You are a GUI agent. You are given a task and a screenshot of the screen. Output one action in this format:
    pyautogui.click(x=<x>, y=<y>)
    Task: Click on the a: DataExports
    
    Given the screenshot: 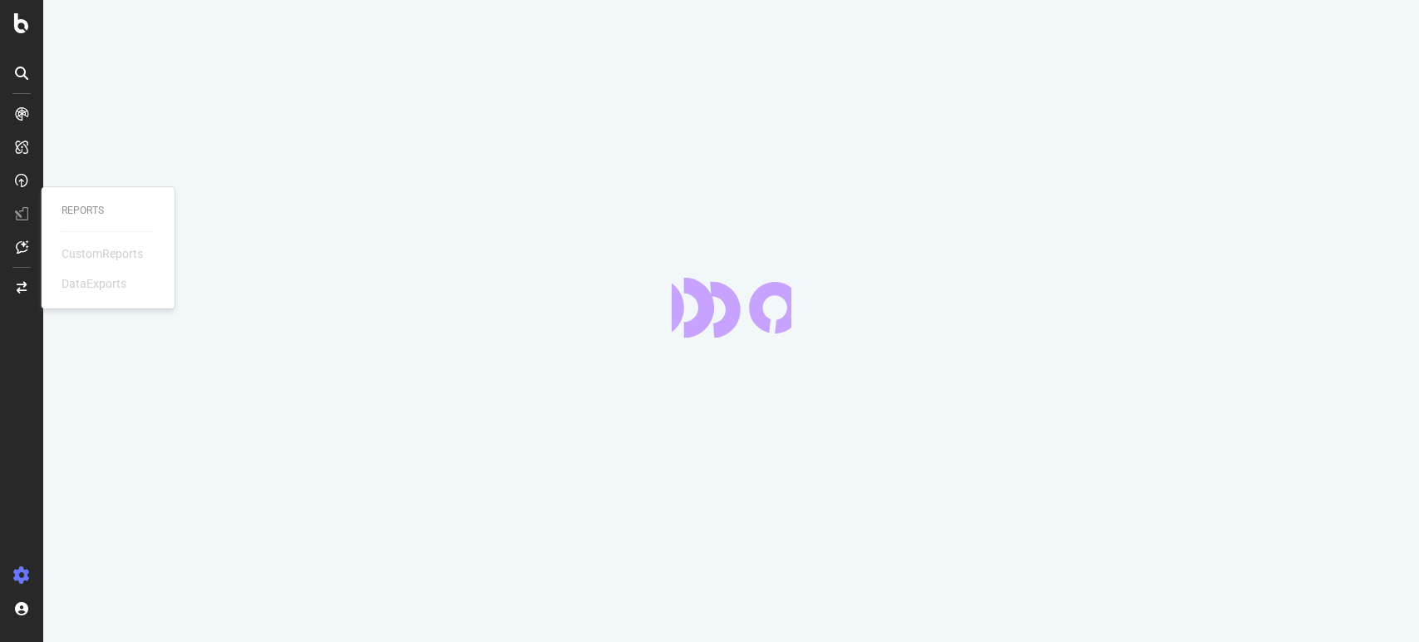 What is the action you would take?
    pyautogui.click(x=94, y=283)
    